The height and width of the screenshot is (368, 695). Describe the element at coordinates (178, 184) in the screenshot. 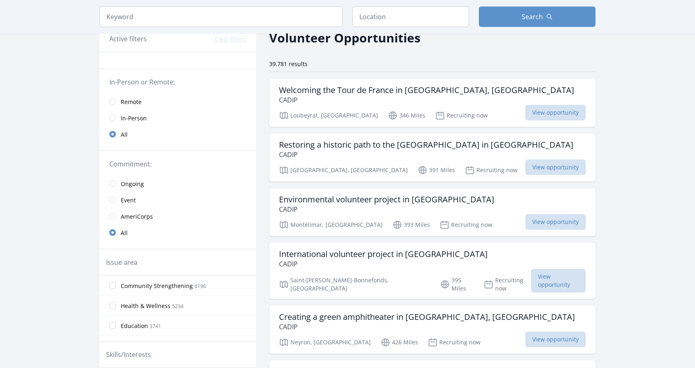

I see `a: Ongoing` at that location.